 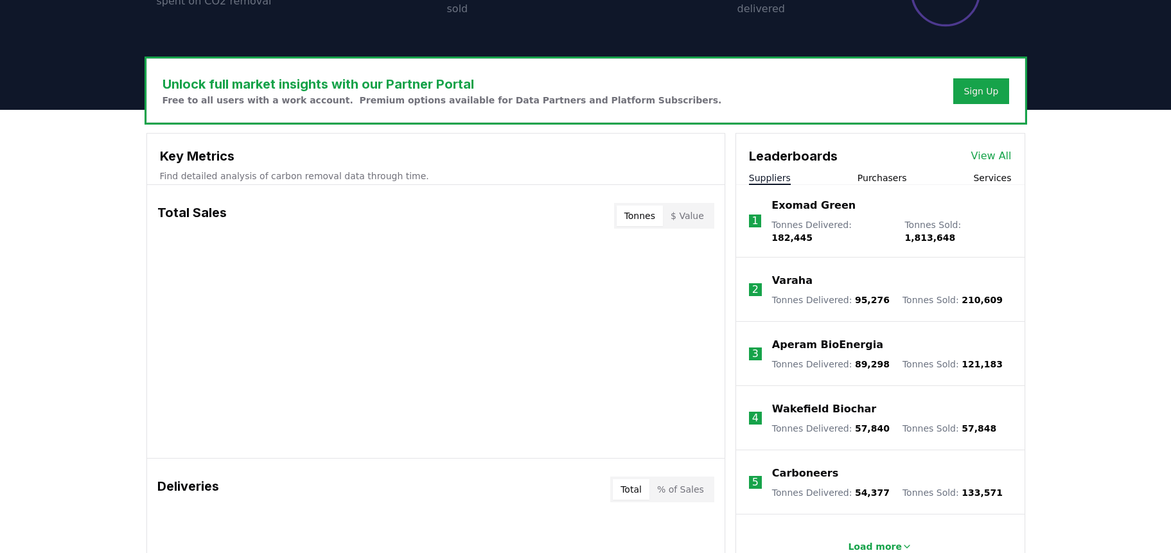 I want to click on button: Tonnes, so click(x=640, y=216).